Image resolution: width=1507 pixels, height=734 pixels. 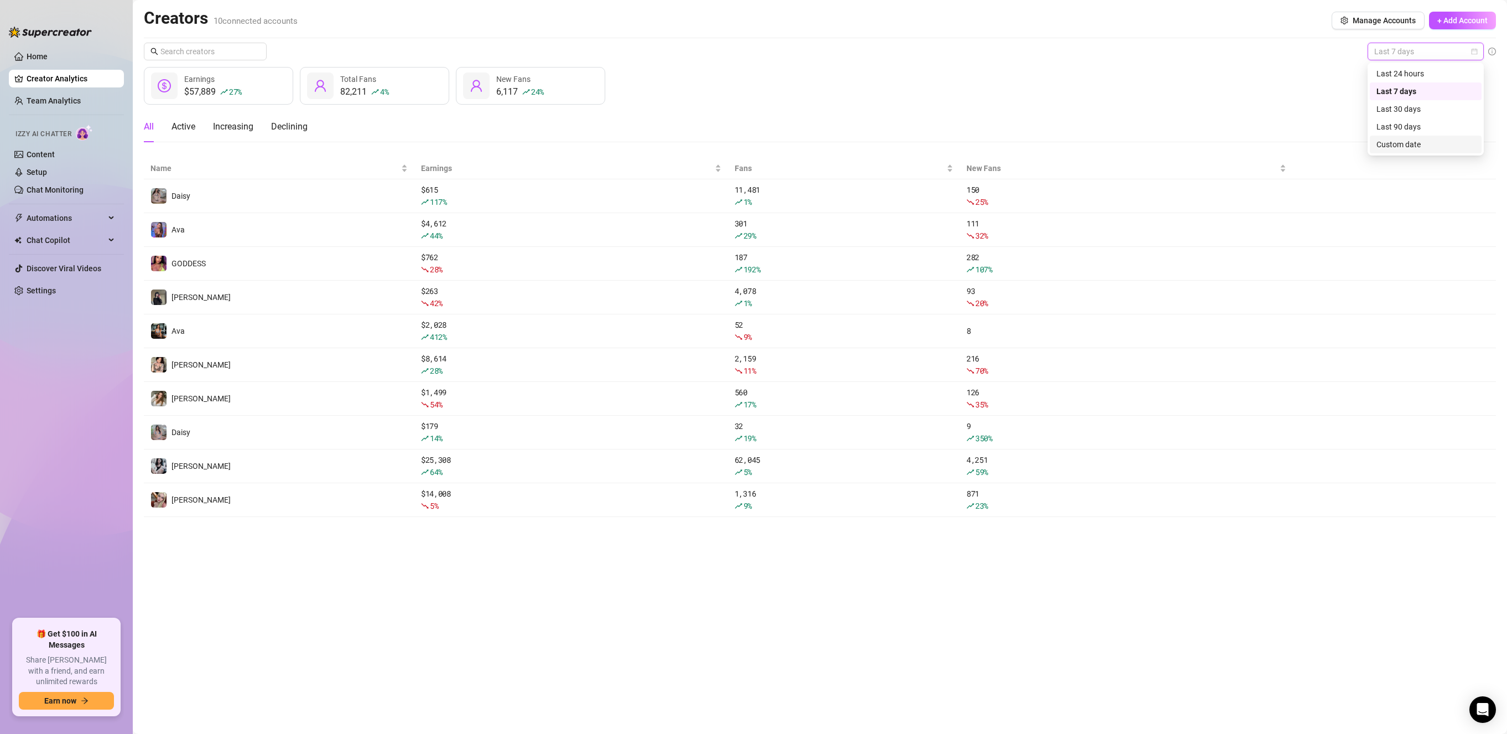 What do you see at coordinates (844, 297) in the screenshot?
I see `div: 4,078` at bounding box center [844, 297].